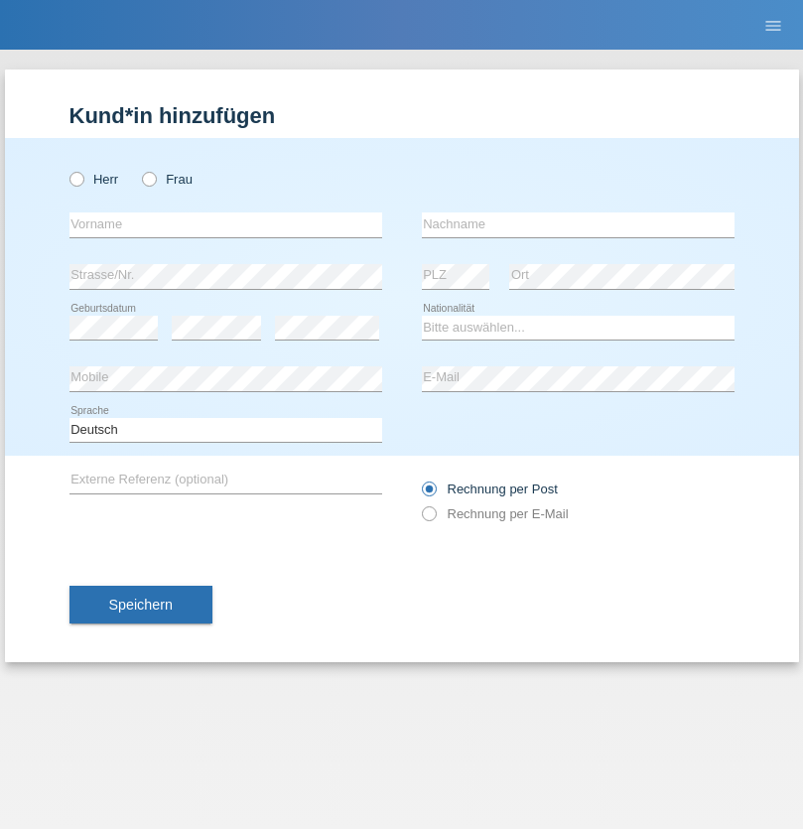 Image resolution: width=803 pixels, height=829 pixels. Describe the element at coordinates (148, 178) in the screenshot. I see `input: Frau` at that location.